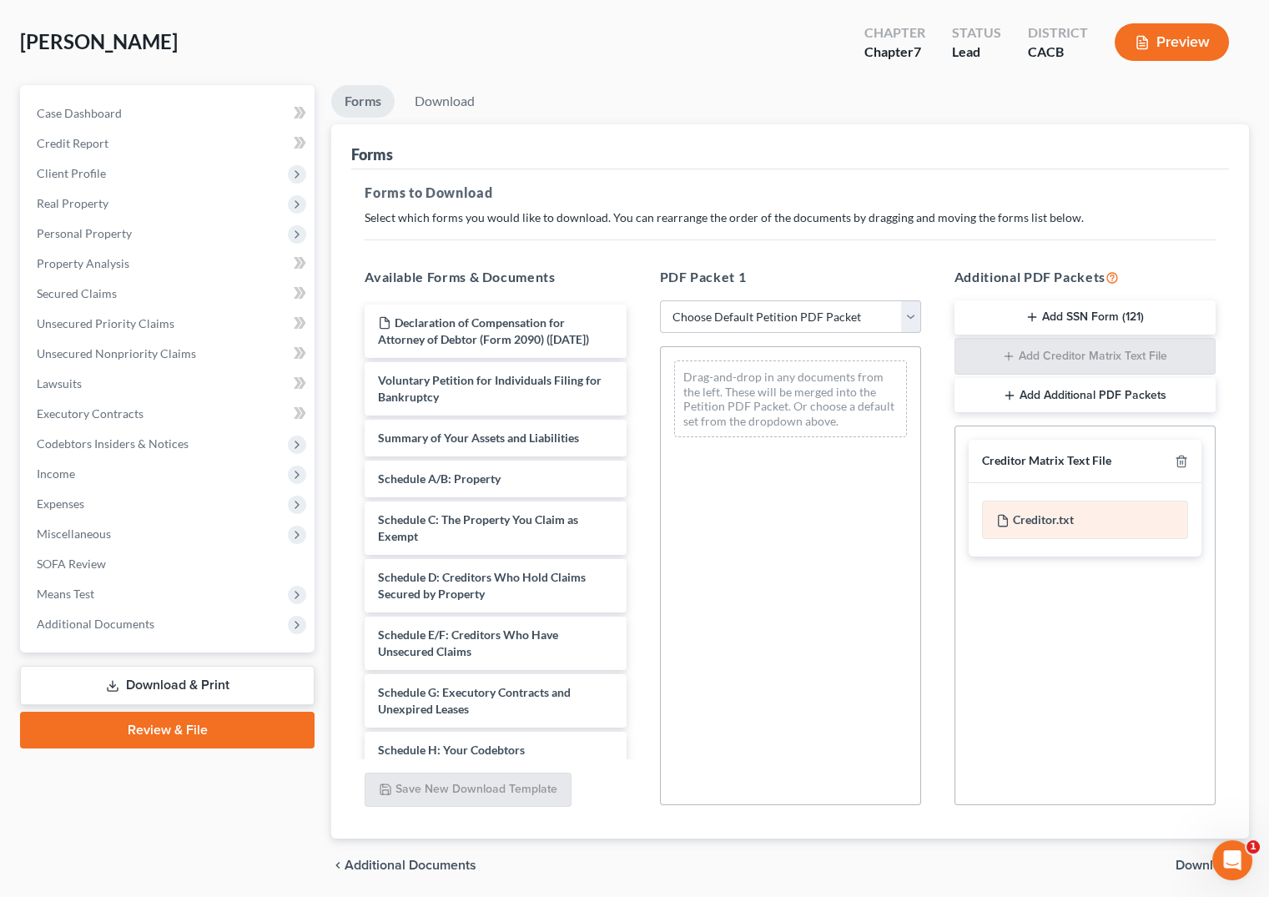 The image size is (1269, 897). I want to click on div: Status, so click(976, 33).